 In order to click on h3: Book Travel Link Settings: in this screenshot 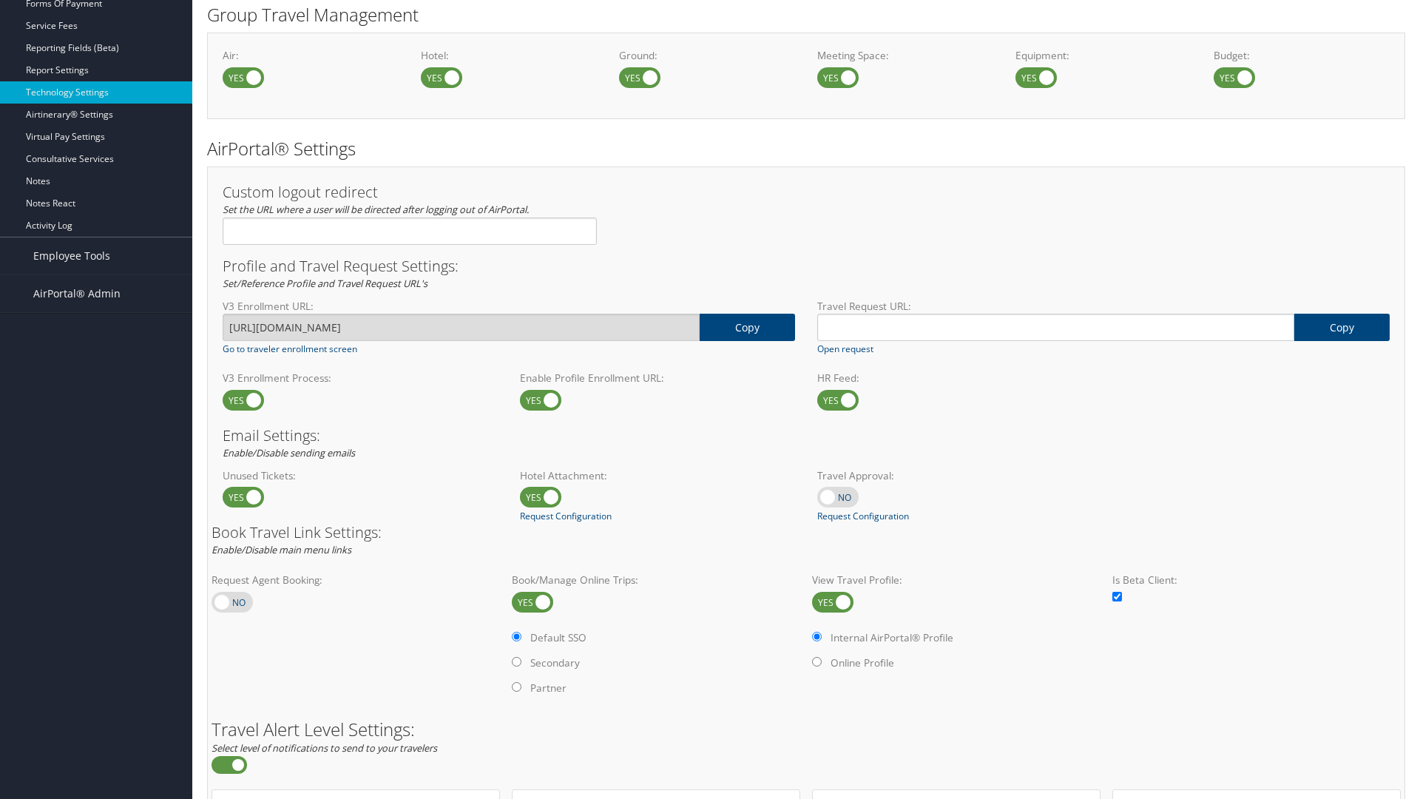, I will do `click(806, 532)`.